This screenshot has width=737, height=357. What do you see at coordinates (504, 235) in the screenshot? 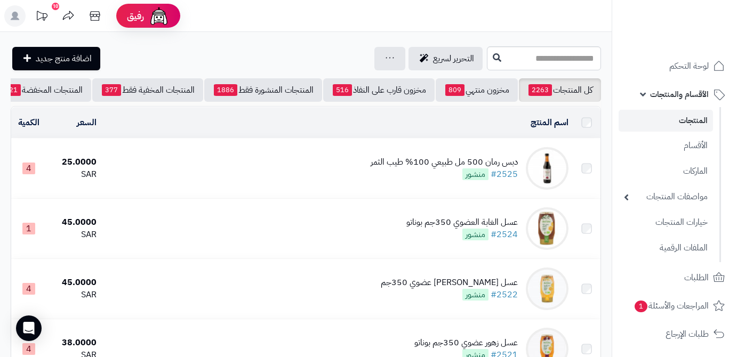
I see `a: #2524` at bounding box center [504, 235].